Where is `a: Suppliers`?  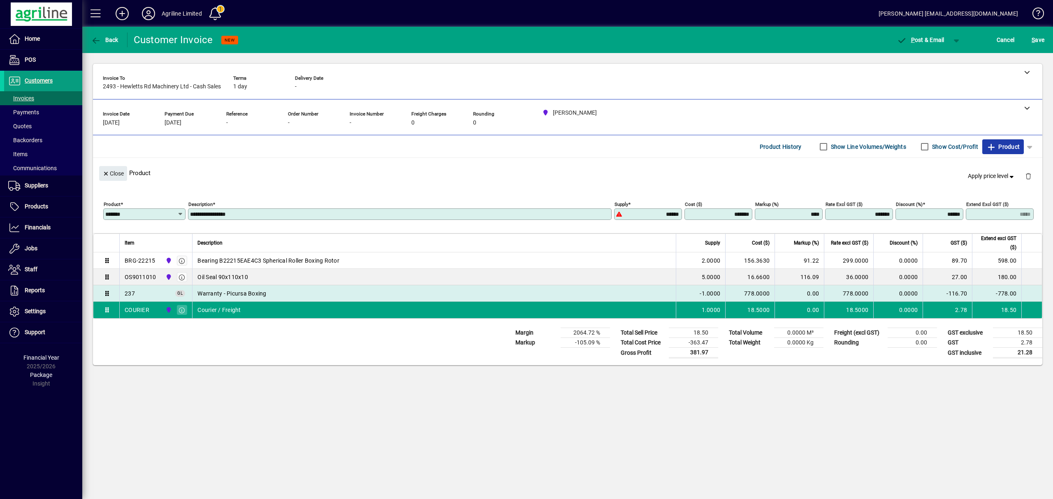 a: Suppliers is located at coordinates (43, 186).